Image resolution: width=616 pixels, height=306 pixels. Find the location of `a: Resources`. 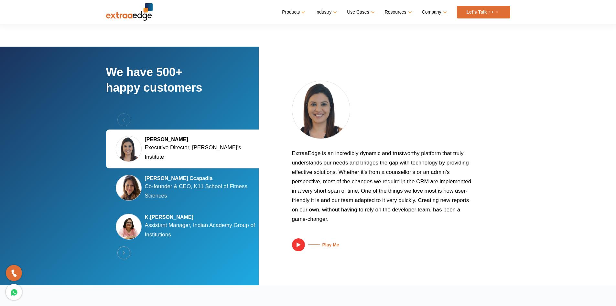

a: Resources is located at coordinates (398, 12).